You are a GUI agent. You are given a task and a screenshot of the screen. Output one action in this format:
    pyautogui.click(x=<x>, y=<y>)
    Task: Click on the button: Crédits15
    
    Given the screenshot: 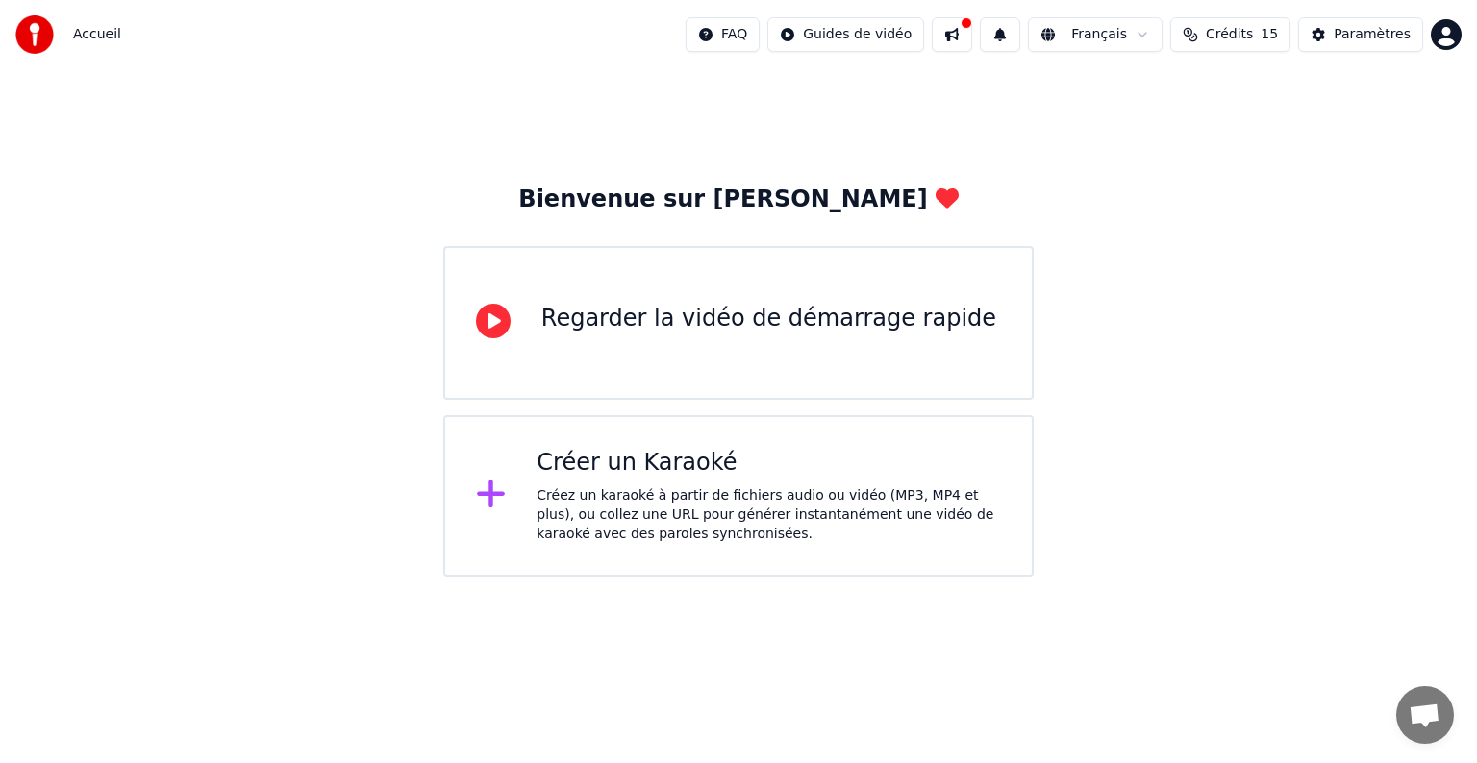 What is the action you would take?
    pyautogui.click(x=1230, y=35)
    